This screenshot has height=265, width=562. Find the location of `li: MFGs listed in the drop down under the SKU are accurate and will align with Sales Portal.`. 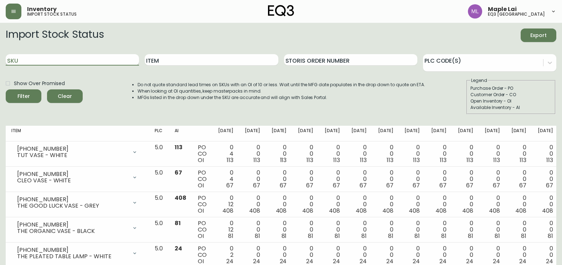

li: MFGs listed in the drop down under the SKU are accurate and will align with Sales Portal. is located at coordinates (282, 98).